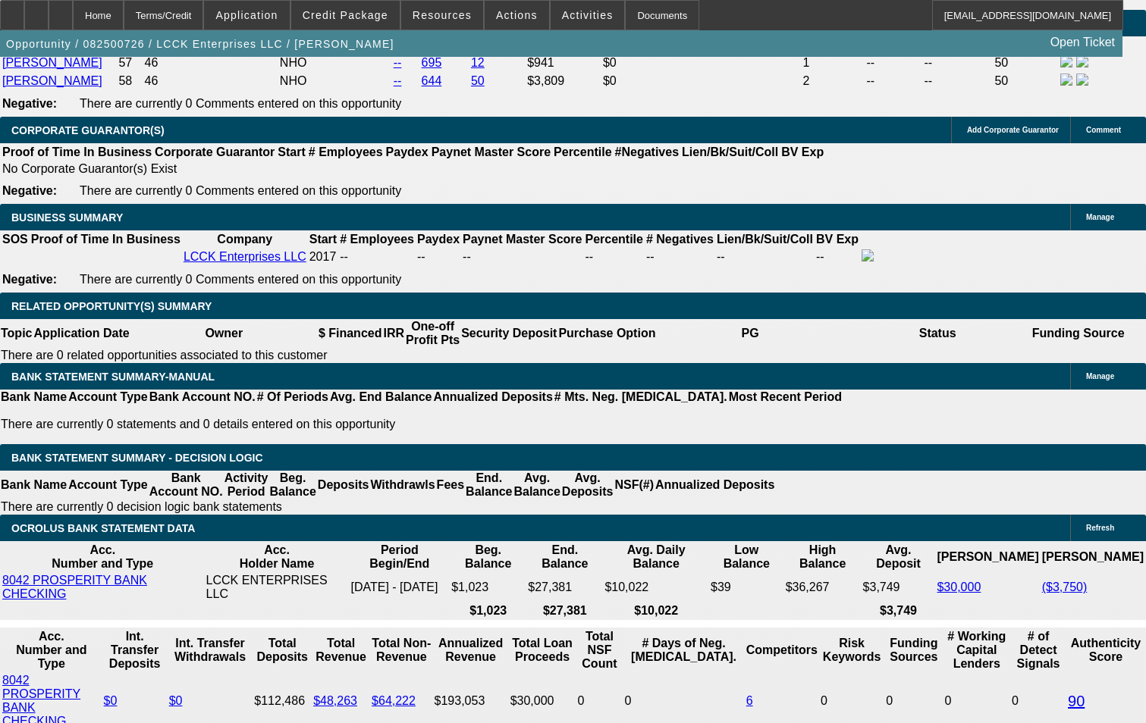 The height and width of the screenshot is (723, 1146). I want to click on b: Corporate Guarantor, so click(215, 152).